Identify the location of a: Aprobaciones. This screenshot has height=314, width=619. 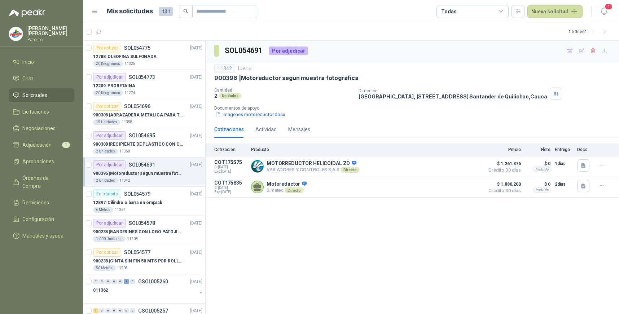
(41, 162).